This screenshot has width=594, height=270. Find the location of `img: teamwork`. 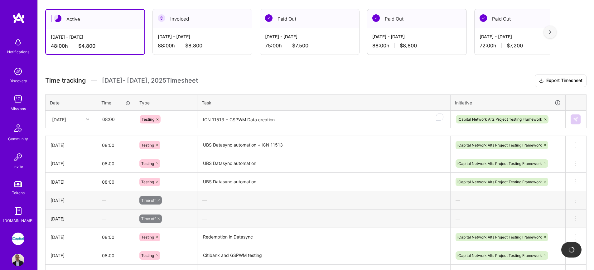

img: teamwork is located at coordinates (18, 99).